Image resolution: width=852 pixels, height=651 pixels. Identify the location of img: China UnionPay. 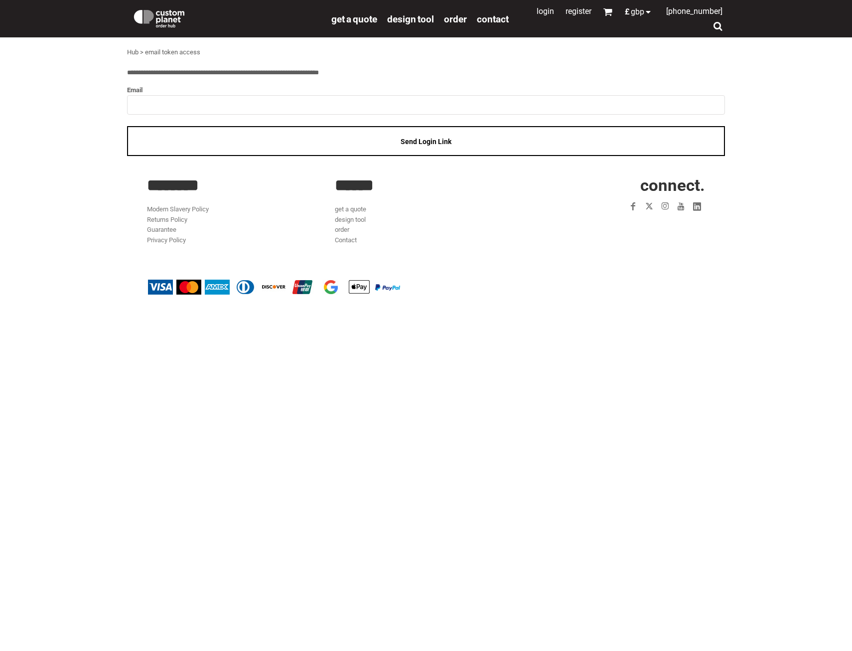
(303, 287).